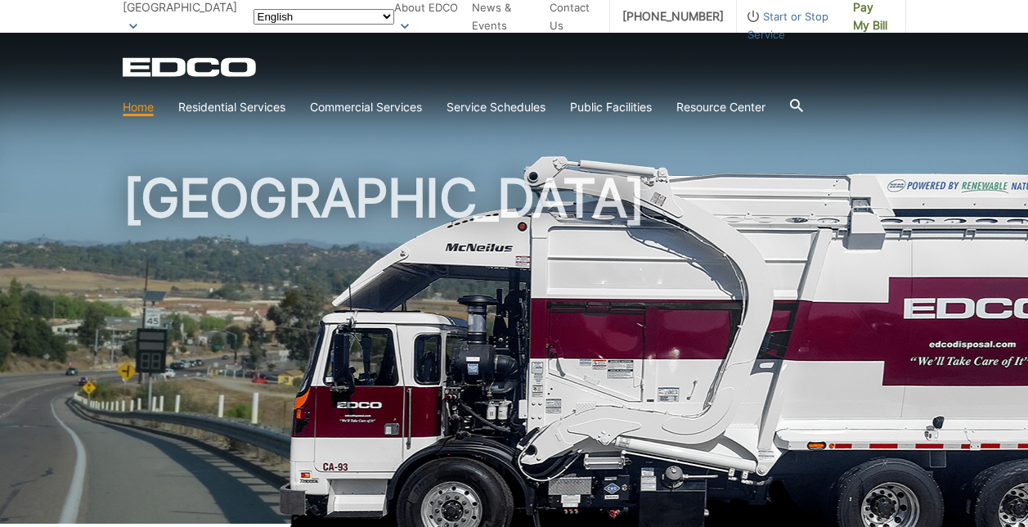  What do you see at coordinates (496, 107) in the screenshot?
I see `a: Service Schedules` at bounding box center [496, 107].